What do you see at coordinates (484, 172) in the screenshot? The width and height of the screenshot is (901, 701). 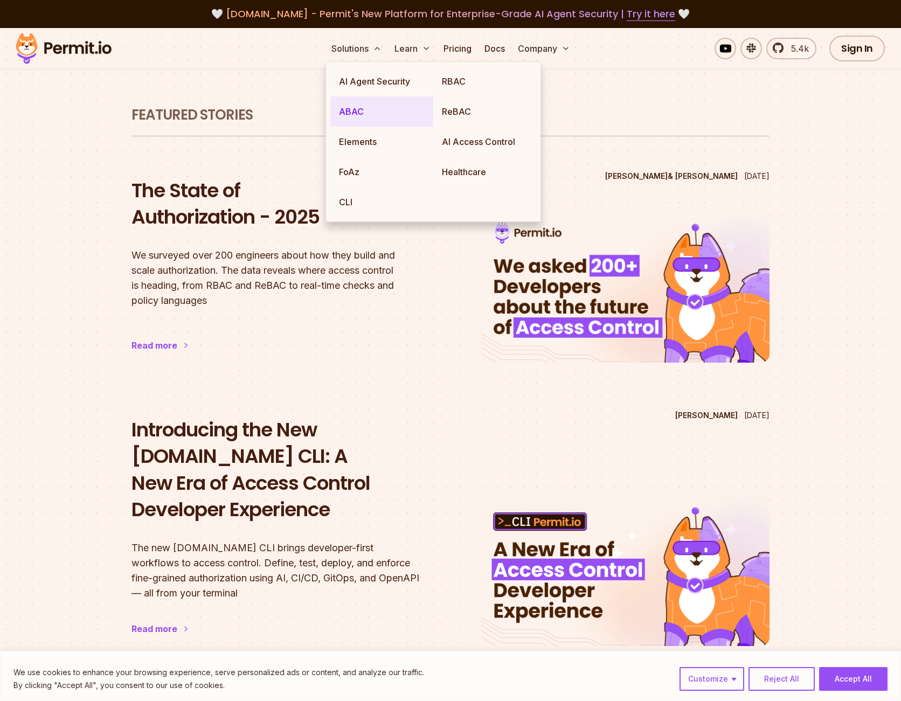 I see `a: Healthcare` at bounding box center [484, 172].